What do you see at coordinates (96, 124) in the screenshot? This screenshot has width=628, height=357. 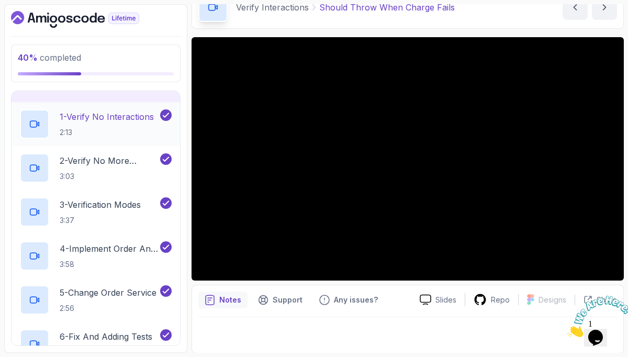 I see `button: 1-Verify No Interactions2:13` at bounding box center [96, 124].